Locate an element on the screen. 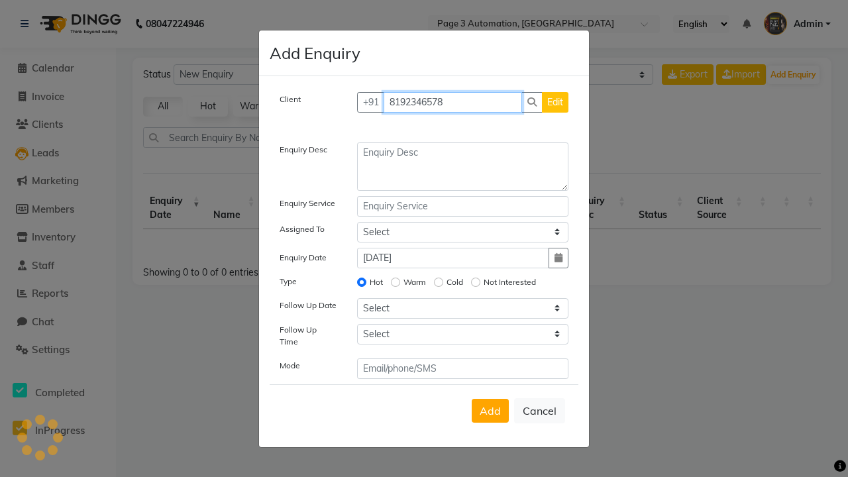  label: Follow Up Time is located at coordinates (308, 336).